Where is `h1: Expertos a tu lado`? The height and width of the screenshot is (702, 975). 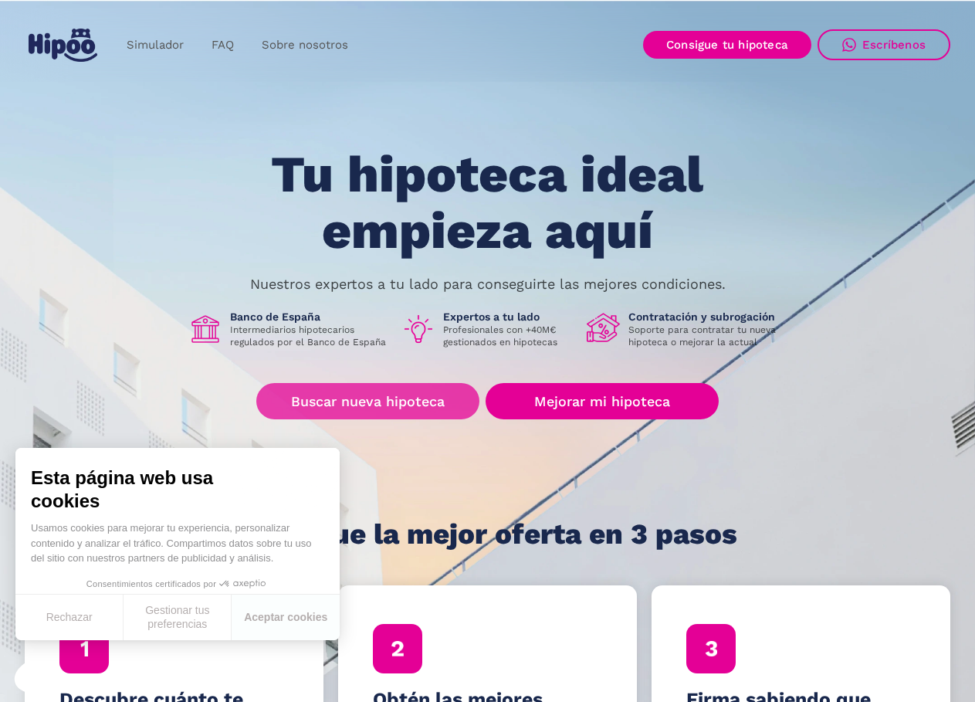 h1: Expertos a tu lado is located at coordinates (509, 317).